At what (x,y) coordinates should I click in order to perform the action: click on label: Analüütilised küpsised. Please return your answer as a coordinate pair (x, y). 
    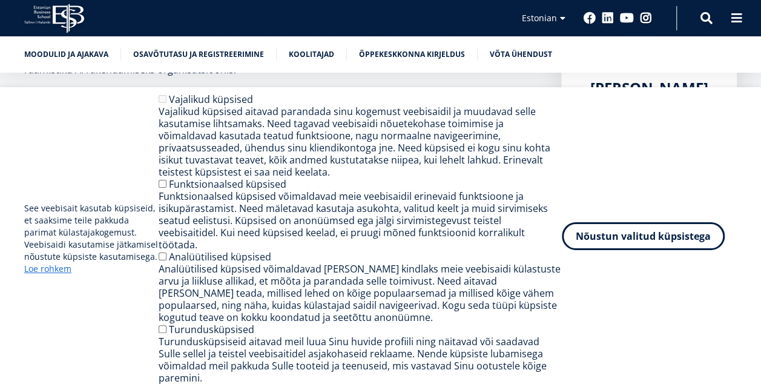
    Looking at the image, I should click on (220, 257).